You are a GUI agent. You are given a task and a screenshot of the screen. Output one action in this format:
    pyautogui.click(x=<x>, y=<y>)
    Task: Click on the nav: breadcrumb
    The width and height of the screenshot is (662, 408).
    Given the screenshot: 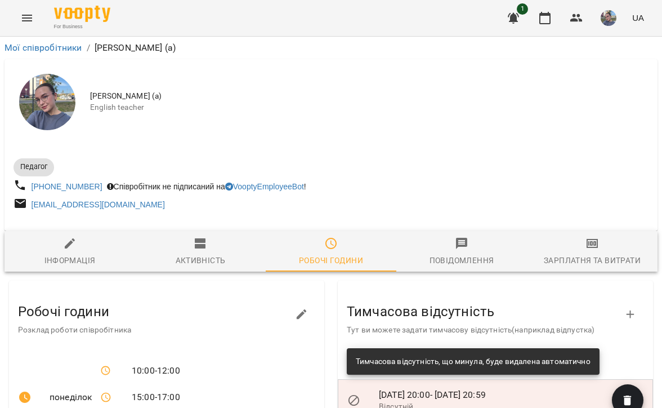 What is the action you would take?
    pyautogui.click(x=331, y=48)
    